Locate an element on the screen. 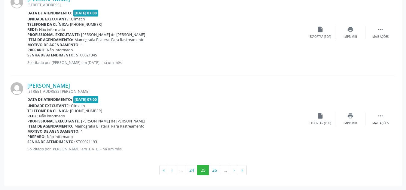 The width and height of the screenshot is (406, 190). button: Go to first page is located at coordinates (164, 171).